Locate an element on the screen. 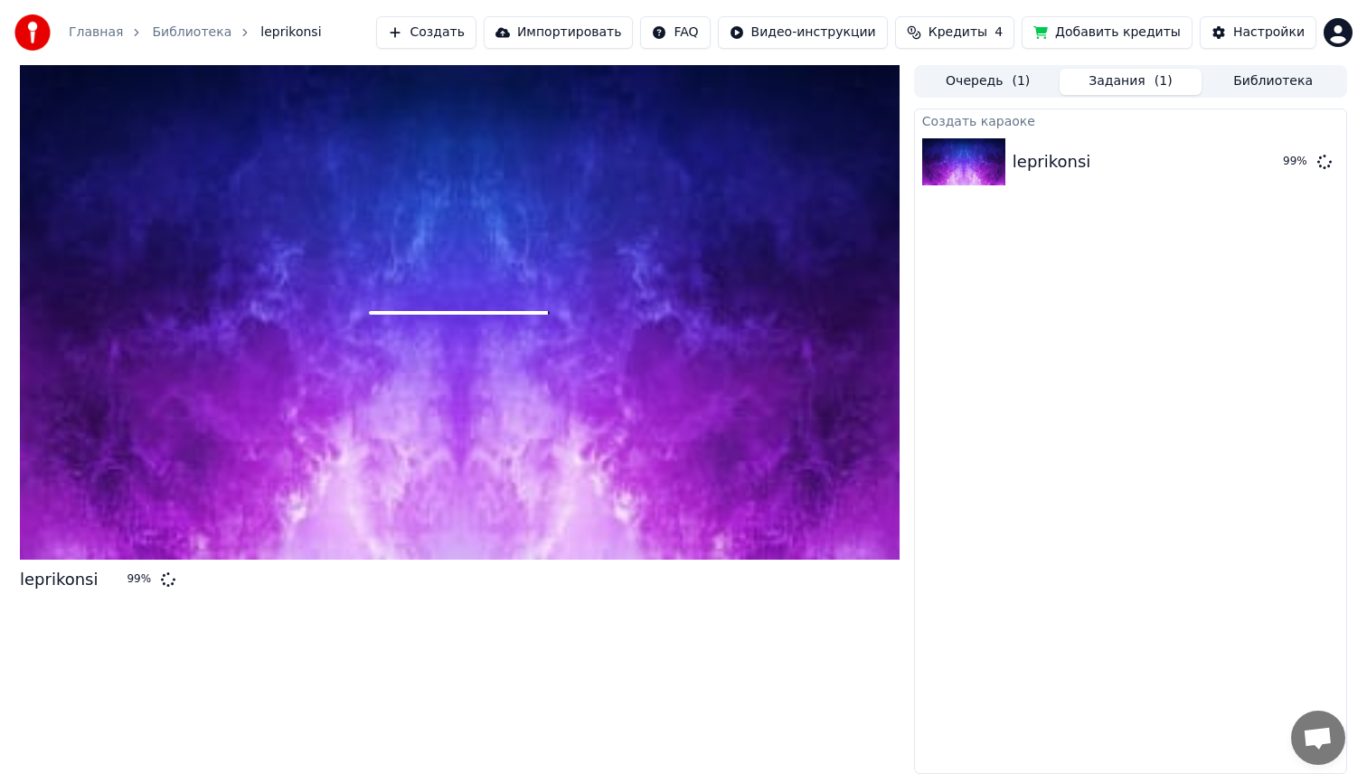 The height and width of the screenshot is (783, 1367). button: Видео-инструкции is located at coordinates (803, 33).